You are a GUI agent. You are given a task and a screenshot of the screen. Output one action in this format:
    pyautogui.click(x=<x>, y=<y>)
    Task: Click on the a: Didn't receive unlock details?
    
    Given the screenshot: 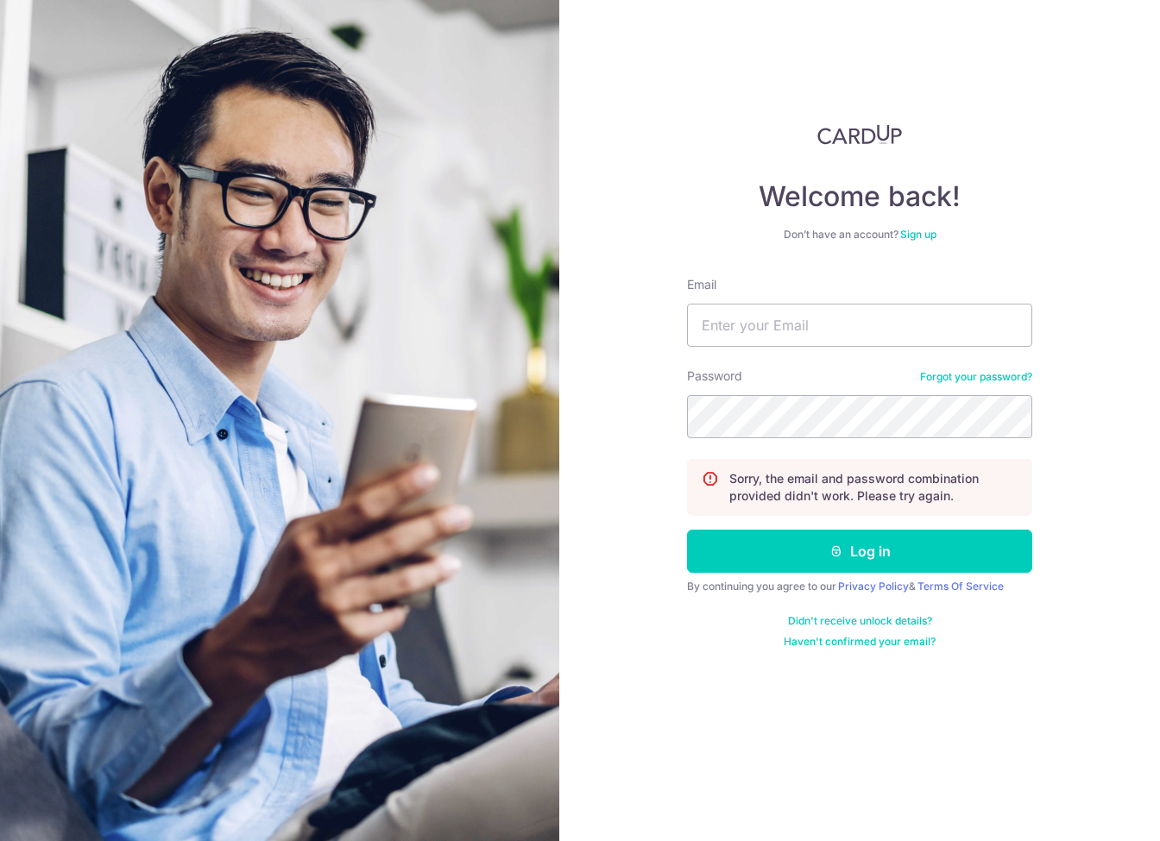 What is the action you would take?
    pyautogui.click(x=860, y=621)
    